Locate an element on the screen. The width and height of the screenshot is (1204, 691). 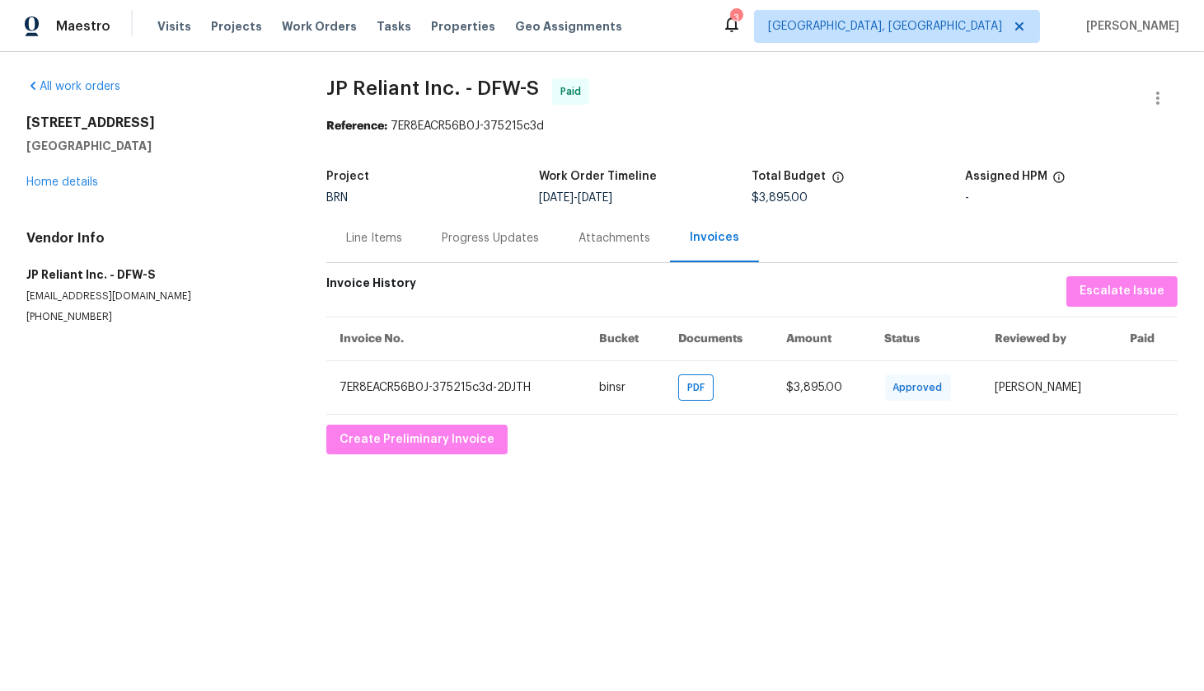
div: Invoices is located at coordinates (714, 237).